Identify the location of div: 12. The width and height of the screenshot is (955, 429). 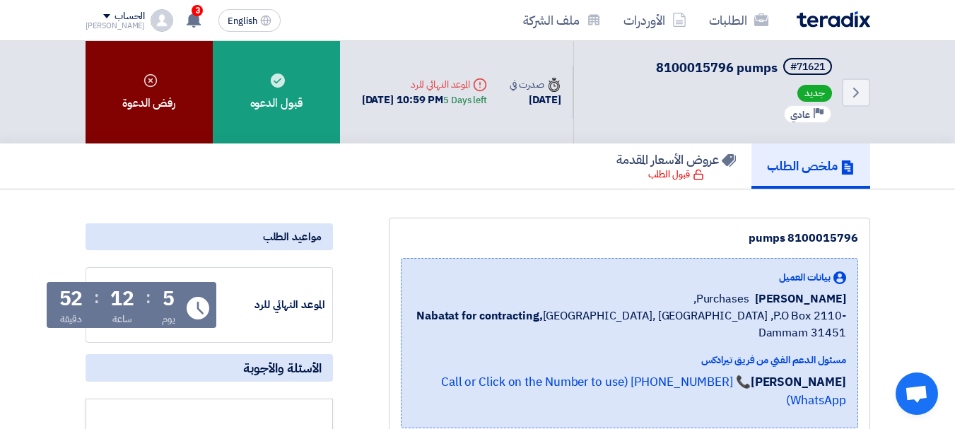
(122, 299).